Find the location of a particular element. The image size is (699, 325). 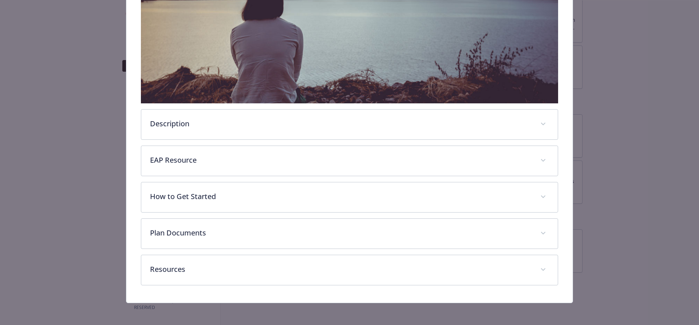

p: Resources is located at coordinates (341, 270).